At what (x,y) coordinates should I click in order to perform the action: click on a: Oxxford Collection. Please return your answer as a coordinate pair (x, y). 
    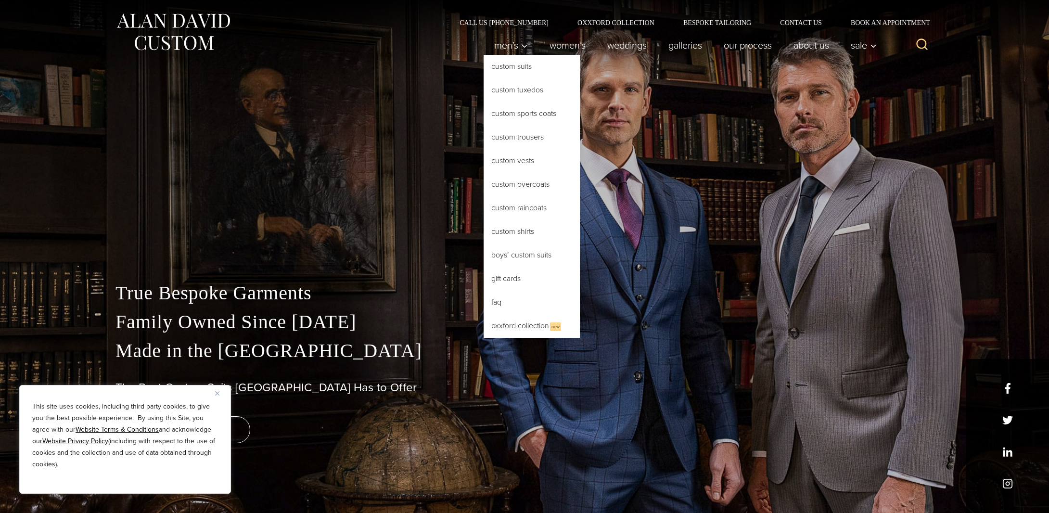
    Looking at the image, I should click on (616, 23).